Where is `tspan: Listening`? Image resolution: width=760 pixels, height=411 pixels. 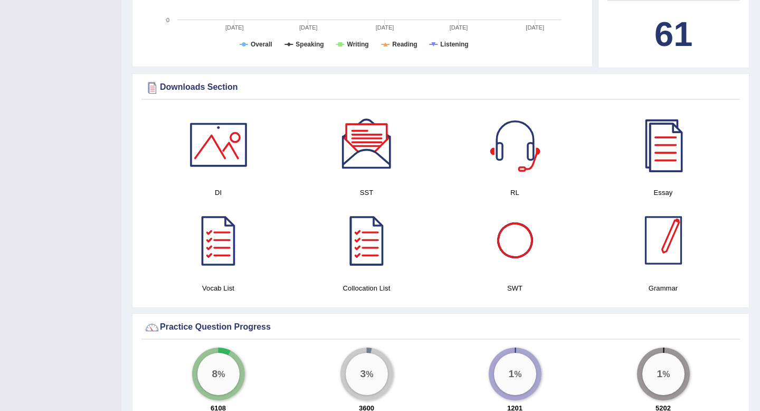
tspan: Listening is located at coordinates (454, 44).